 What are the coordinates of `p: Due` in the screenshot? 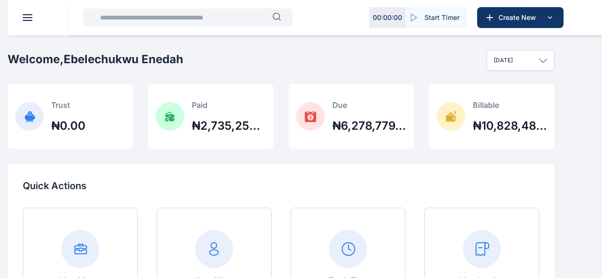 It's located at (369, 105).